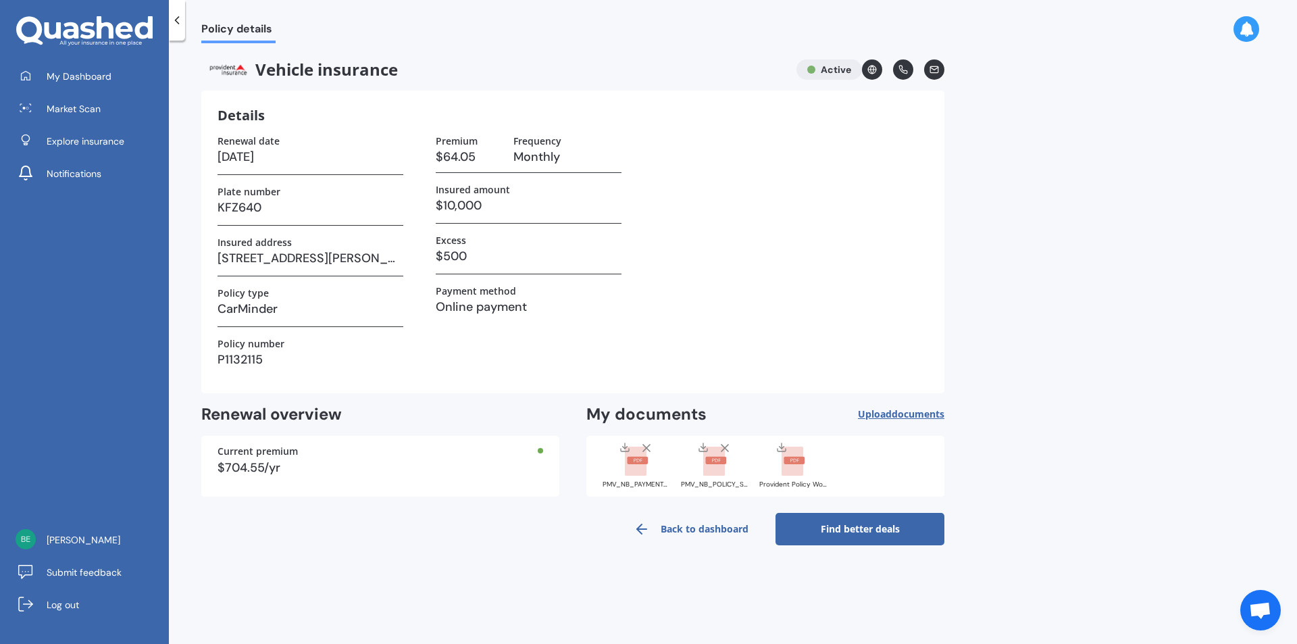  I want to click on span: Log out, so click(63, 605).